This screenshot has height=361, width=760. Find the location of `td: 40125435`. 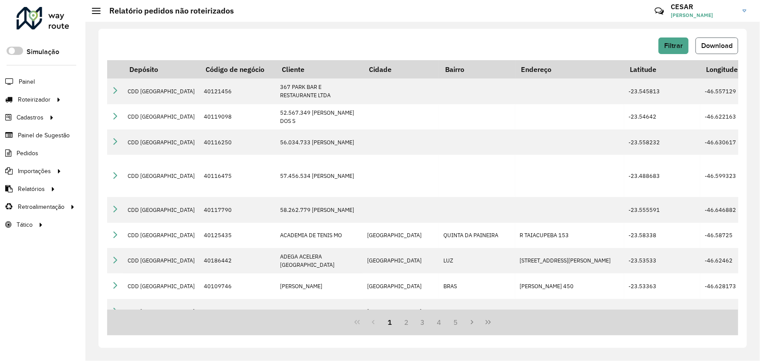

td: 40125435 is located at coordinates (237, 235).